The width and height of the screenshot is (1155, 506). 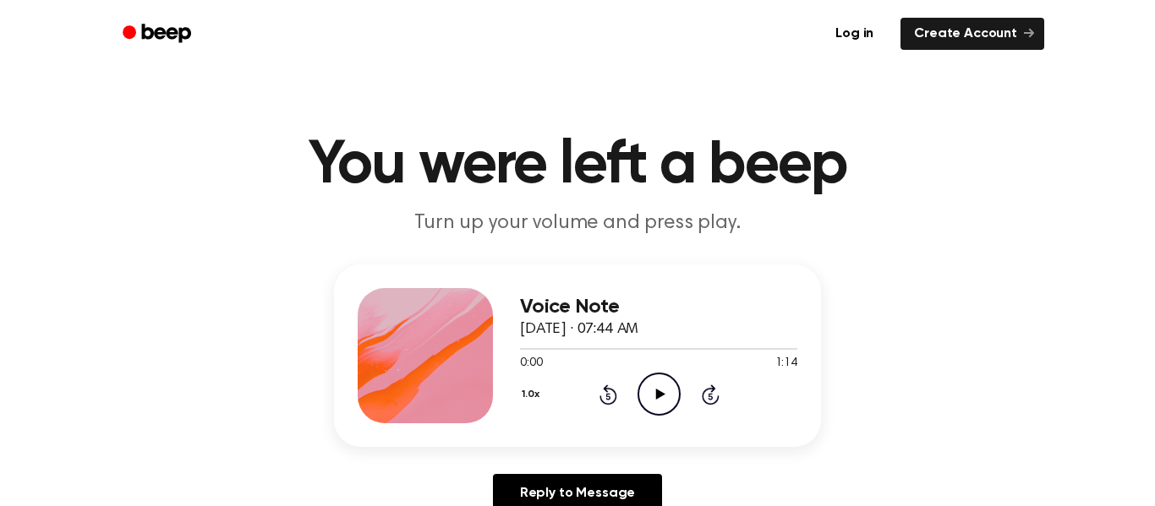 I want to click on span: 0:00, so click(x=531, y=363).